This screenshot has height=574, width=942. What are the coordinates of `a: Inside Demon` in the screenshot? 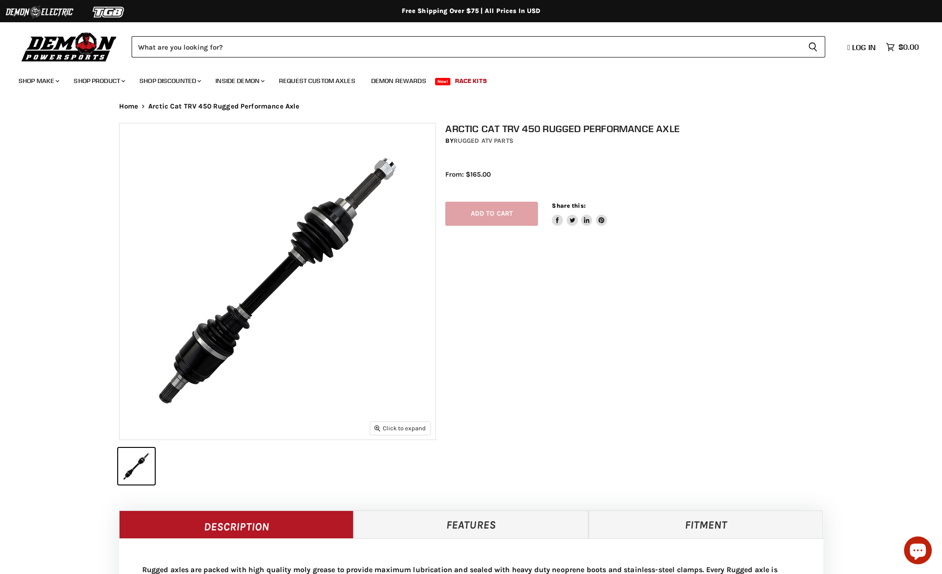 It's located at (239, 81).